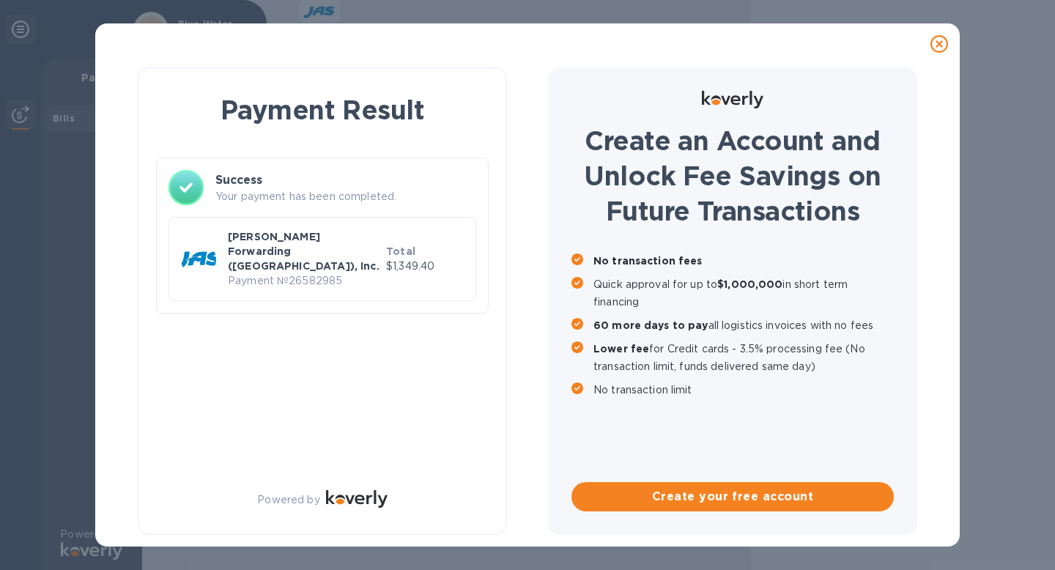 This screenshot has height=570, width=1055. Describe the element at coordinates (743, 357) in the screenshot. I see `p: for Credit cards - 3.5% processing fee (No transaction limit, funds delivered same day)` at that location.